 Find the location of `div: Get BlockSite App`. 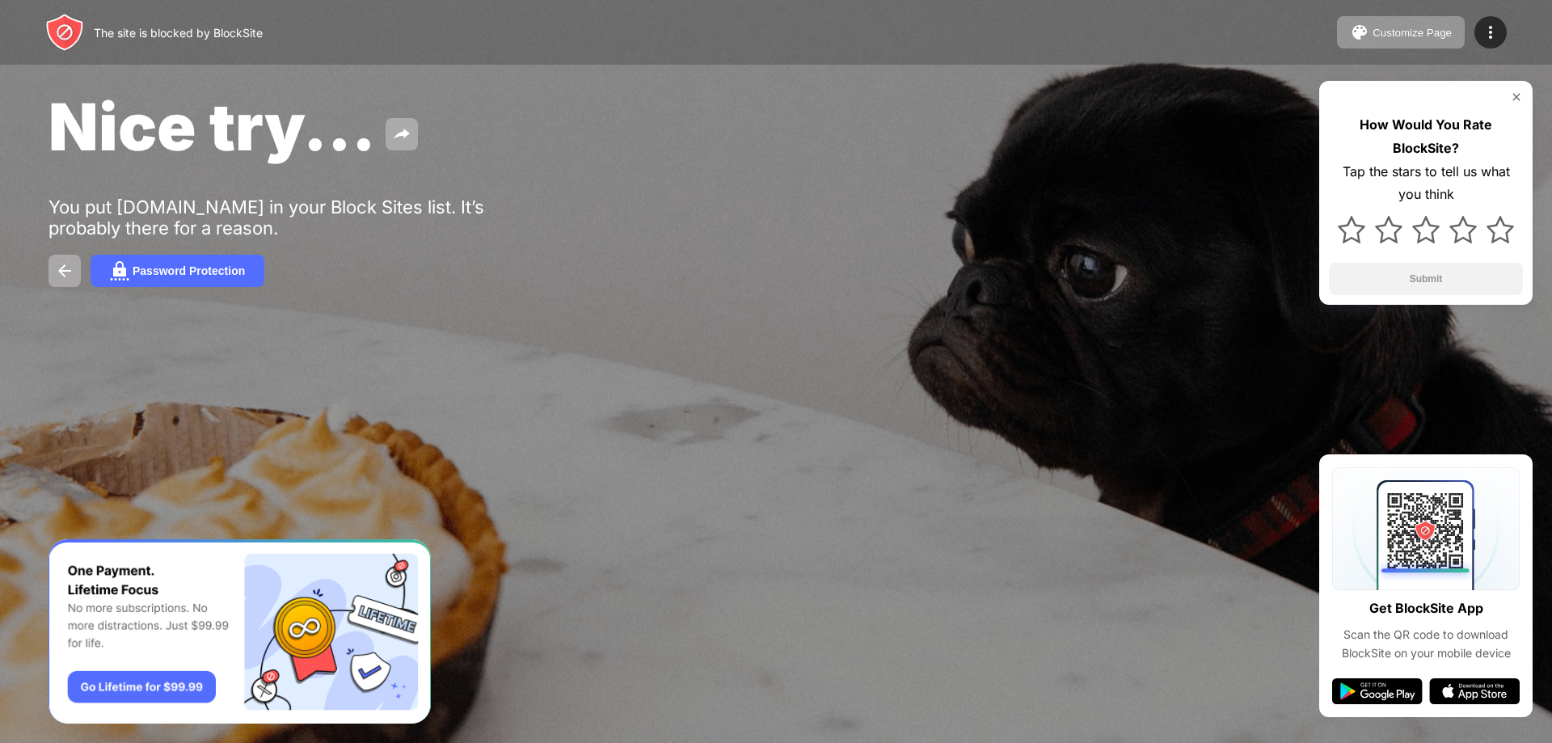

div: Get BlockSite App is located at coordinates (1426, 608).